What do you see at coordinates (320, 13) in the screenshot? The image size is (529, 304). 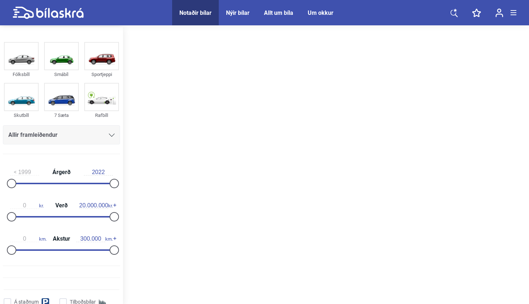 I see `div: Um okkur` at bounding box center [320, 13].